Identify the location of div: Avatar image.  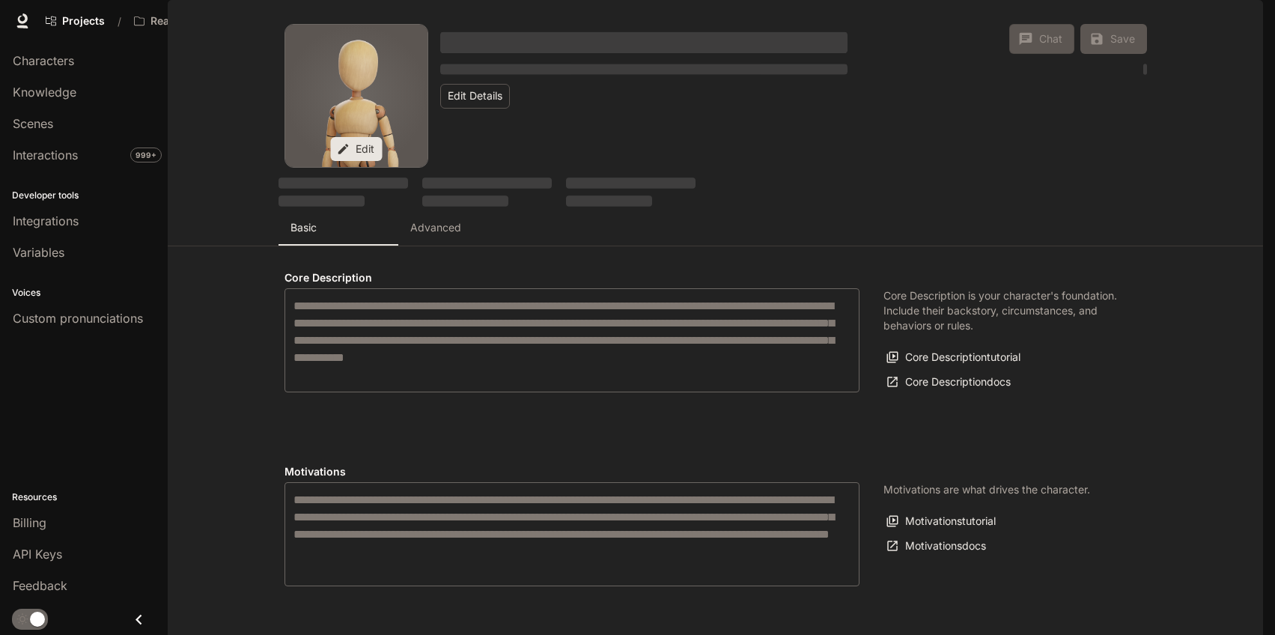
(356, 96).